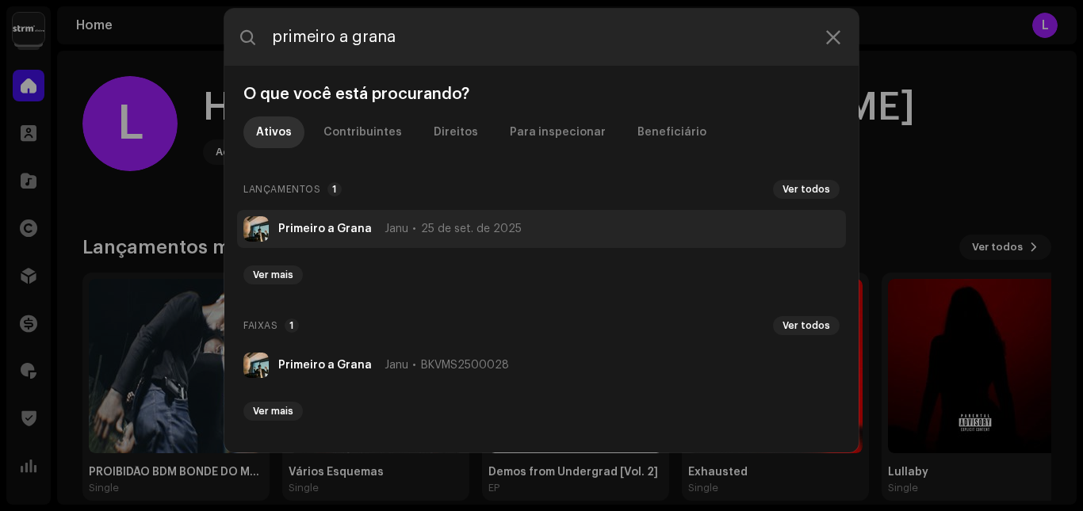 This screenshot has width=1083, height=511. I want to click on span: 25 de set. de 2025, so click(471, 229).